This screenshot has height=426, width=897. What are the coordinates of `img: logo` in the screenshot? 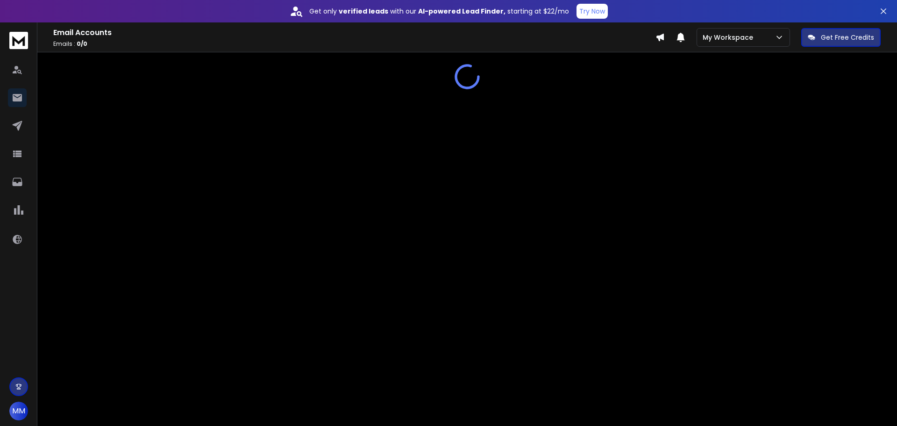 It's located at (19, 40).